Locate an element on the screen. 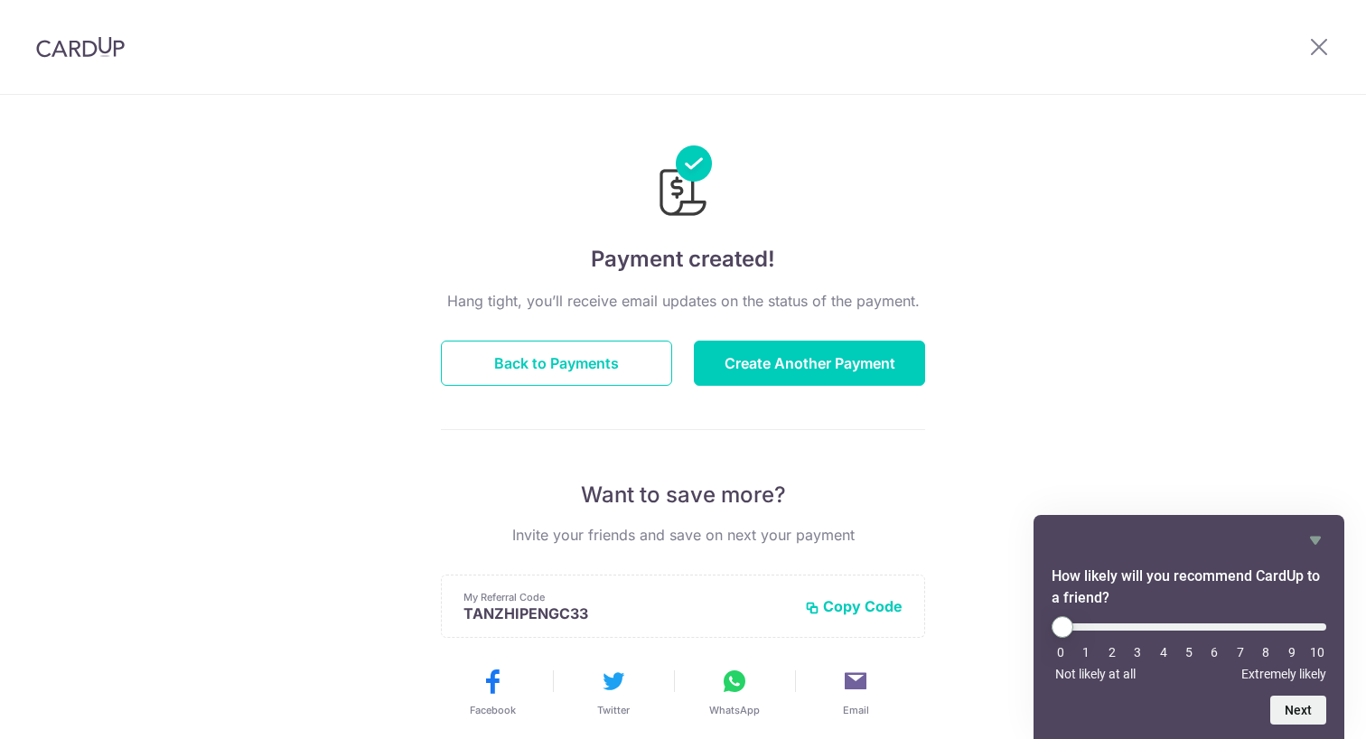 The height and width of the screenshot is (739, 1366). span: Facebook is located at coordinates (493, 710).